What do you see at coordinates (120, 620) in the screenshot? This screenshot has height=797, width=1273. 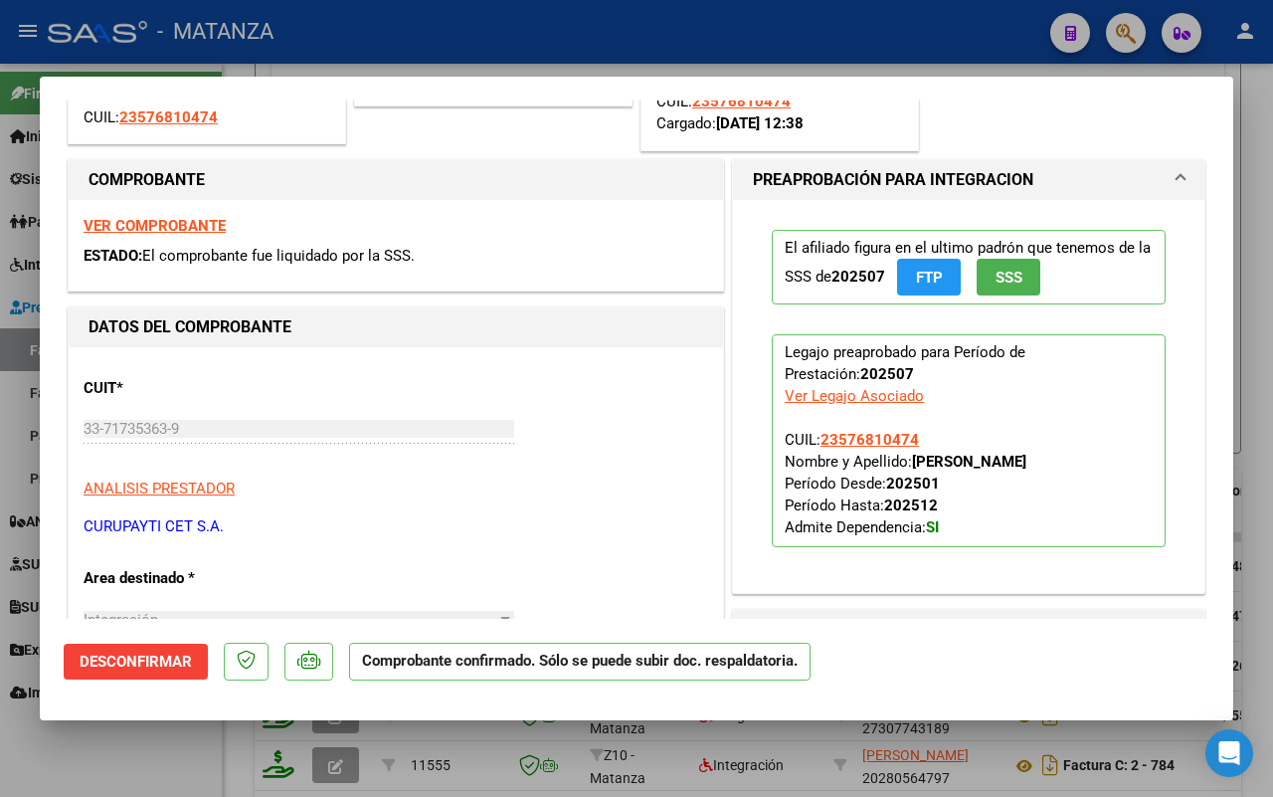 I see `span: Integración` at bounding box center [120, 620].